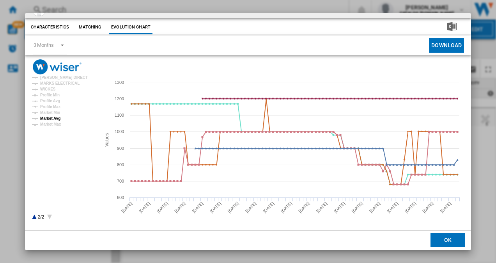 The width and height of the screenshot is (496, 263). I want to click on tspan: Market Avg, so click(50, 118).